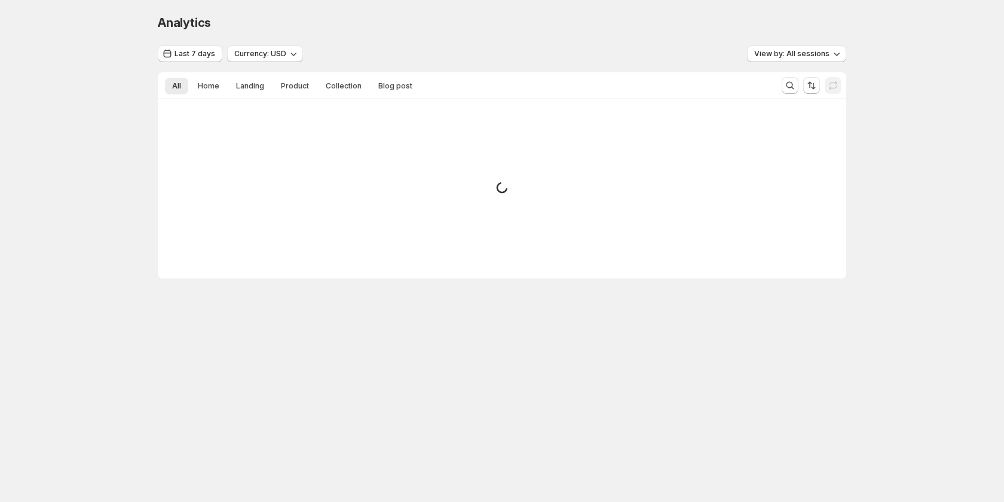 Image resolution: width=1004 pixels, height=502 pixels. Describe the element at coordinates (195, 54) in the screenshot. I see `span: Last 7 days` at that location.